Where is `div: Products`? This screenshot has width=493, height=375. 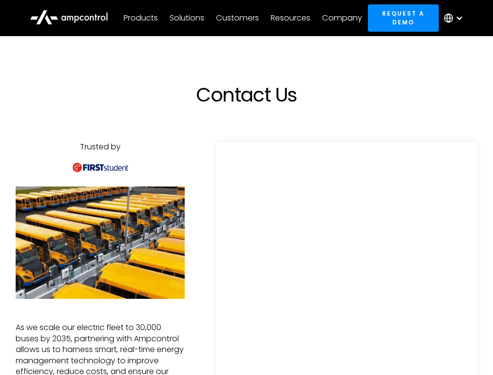
div: Products is located at coordinates (141, 18).